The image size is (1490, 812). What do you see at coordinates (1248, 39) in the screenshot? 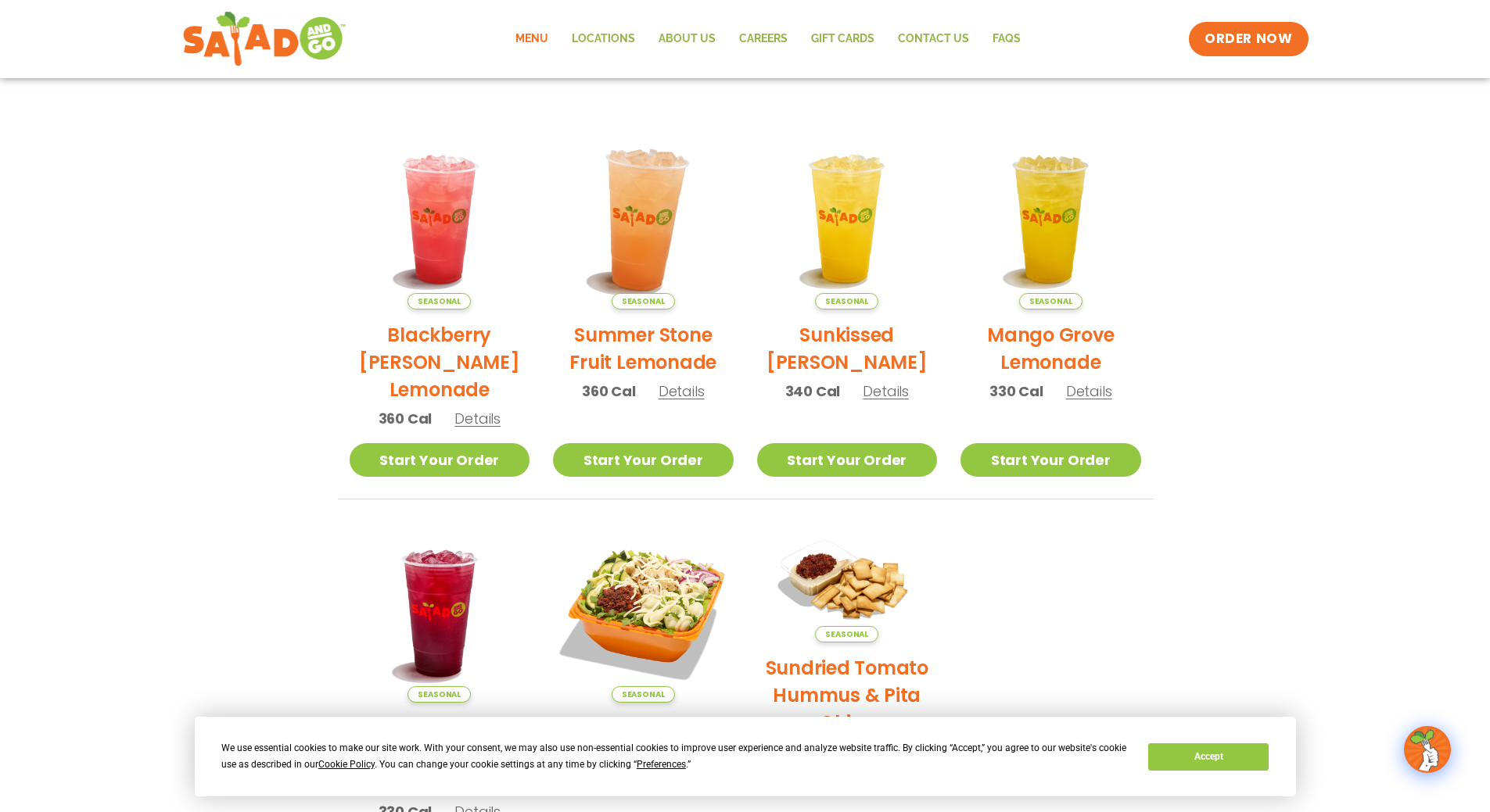
I see `span: ORDER NOW` at bounding box center [1248, 39].